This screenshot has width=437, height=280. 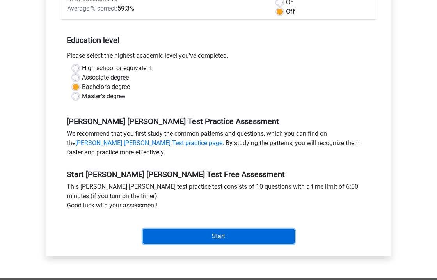 I want to click on label: Bachelor's degree, so click(x=106, y=87).